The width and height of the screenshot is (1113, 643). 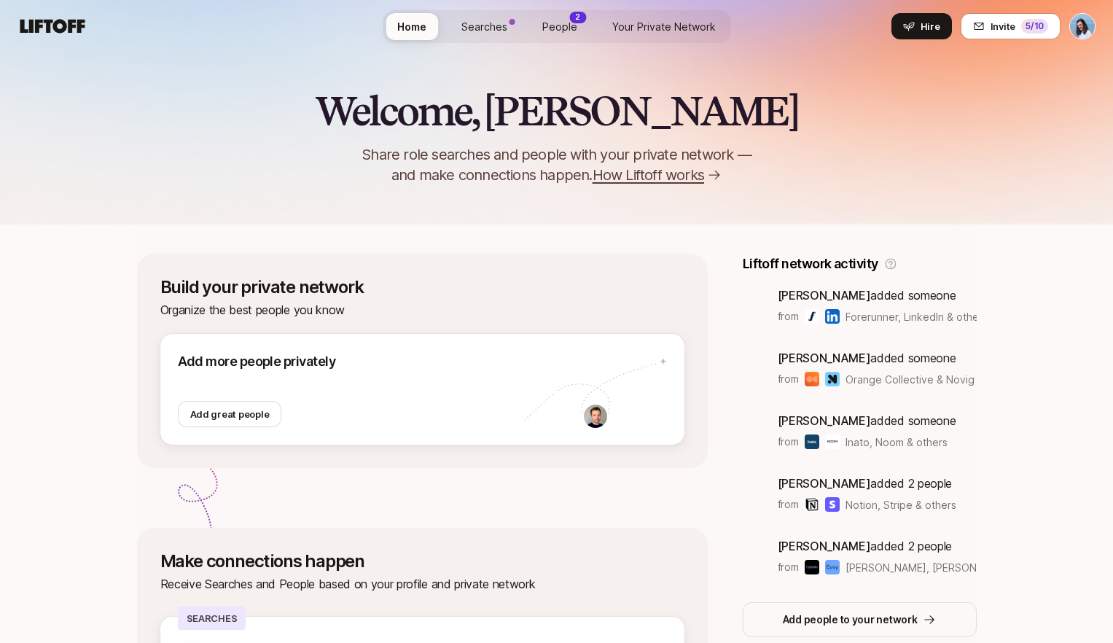 I want to click on p: Add people to your network, so click(x=850, y=619).